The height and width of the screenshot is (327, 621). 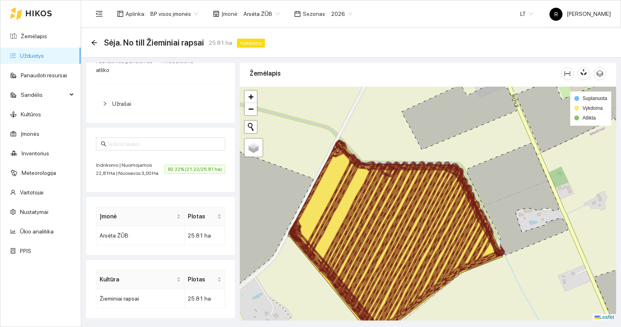 I want to click on a: Zoom in, so click(x=251, y=97).